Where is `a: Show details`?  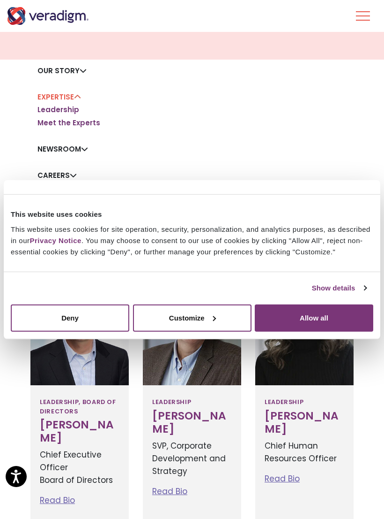
a: Show details is located at coordinates (339, 288).